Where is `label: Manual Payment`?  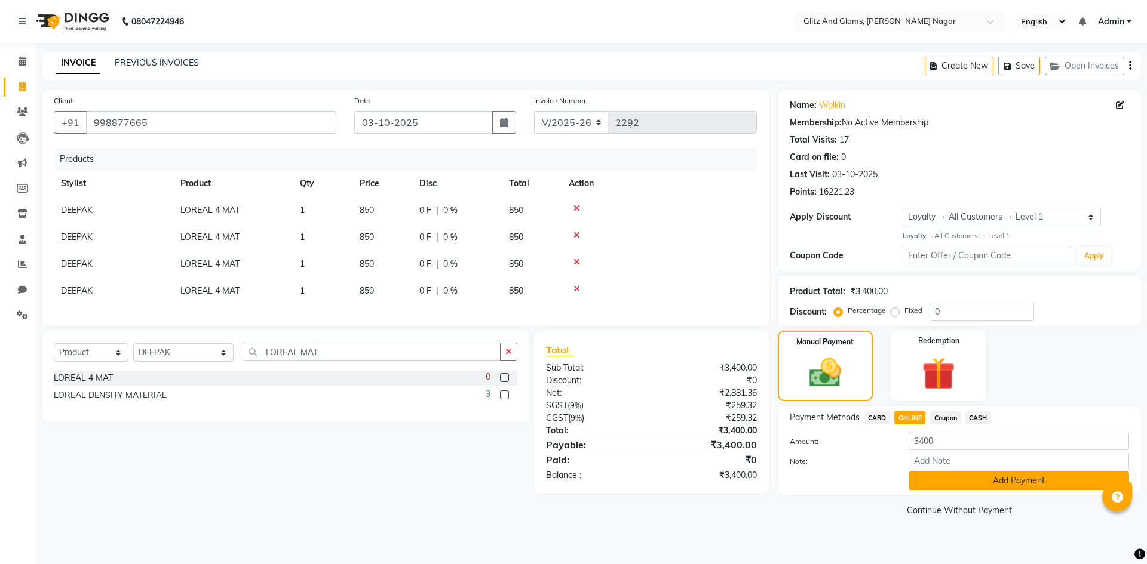
label: Manual Payment is located at coordinates (825, 342).